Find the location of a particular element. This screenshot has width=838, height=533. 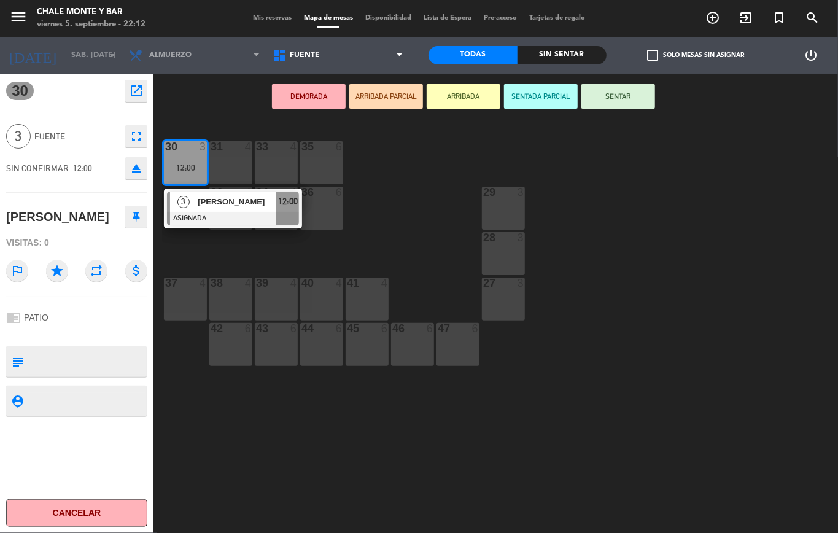

i: menu is located at coordinates (18, 17).